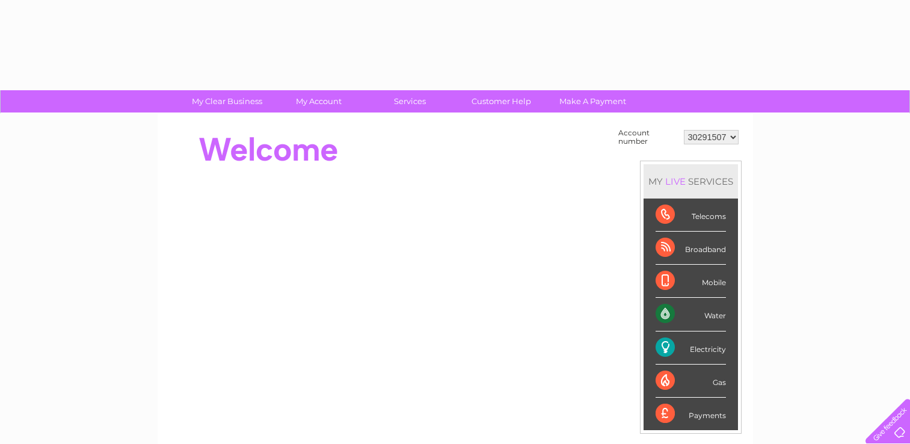 Image resolution: width=910 pixels, height=444 pixels. I want to click on a: Services, so click(410, 101).